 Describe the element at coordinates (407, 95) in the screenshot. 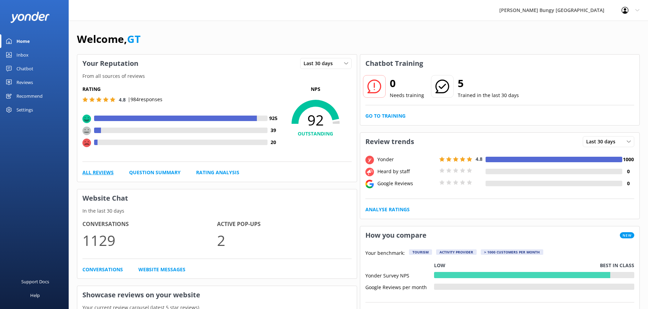

I see `p: Needs training` at that location.